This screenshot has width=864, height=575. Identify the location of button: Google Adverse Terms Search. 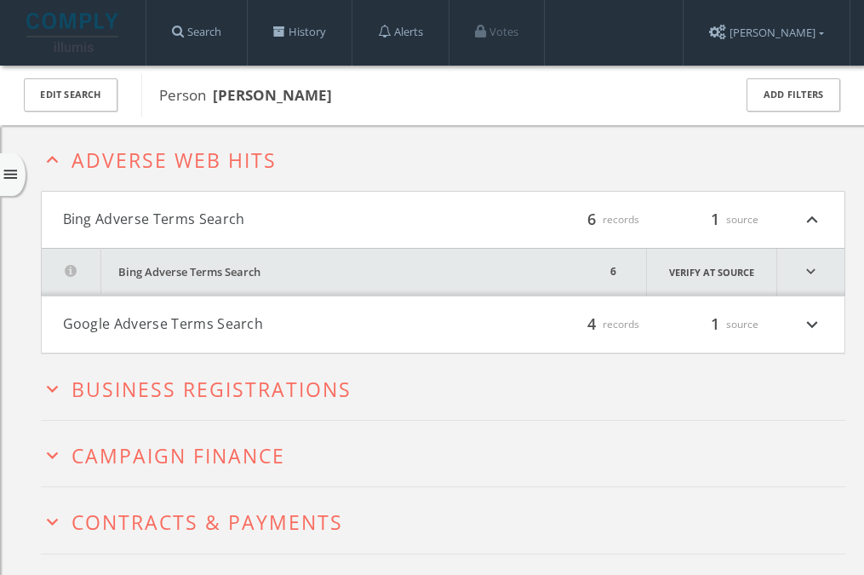
(253, 324).